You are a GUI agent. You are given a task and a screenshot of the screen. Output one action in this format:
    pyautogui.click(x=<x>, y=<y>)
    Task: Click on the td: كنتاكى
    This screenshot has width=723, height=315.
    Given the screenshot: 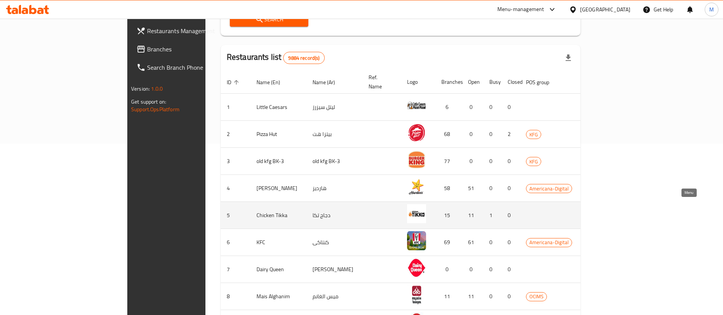 What is the action you would take?
    pyautogui.click(x=334, y=242)
    